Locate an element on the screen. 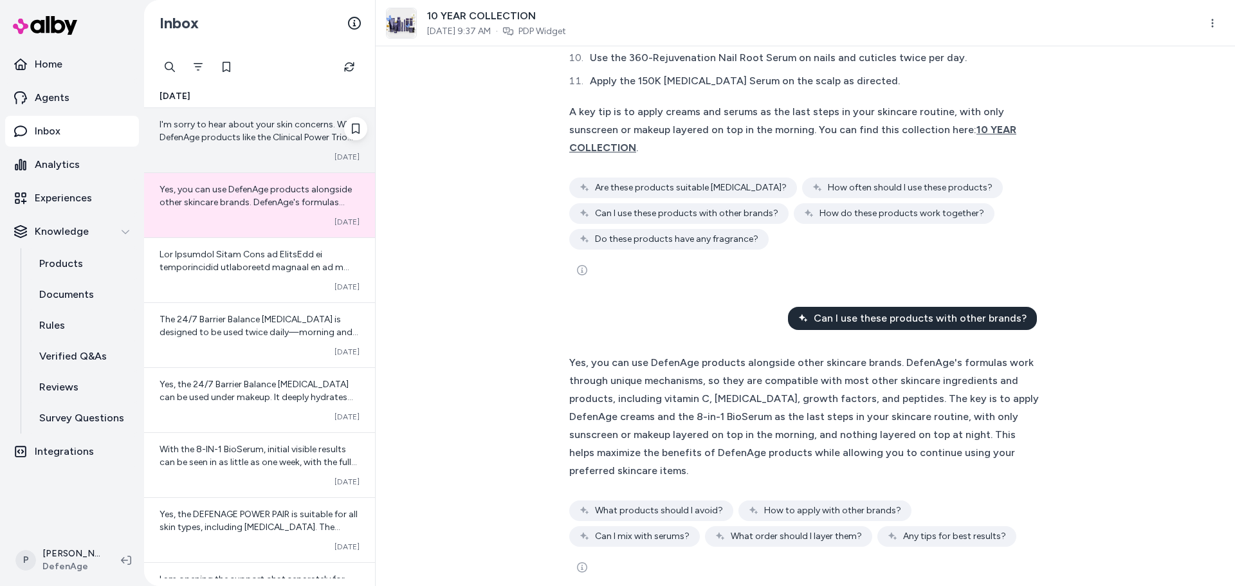 The image size is (1235, 586). a: Rules is located at coordinates (82, 325).